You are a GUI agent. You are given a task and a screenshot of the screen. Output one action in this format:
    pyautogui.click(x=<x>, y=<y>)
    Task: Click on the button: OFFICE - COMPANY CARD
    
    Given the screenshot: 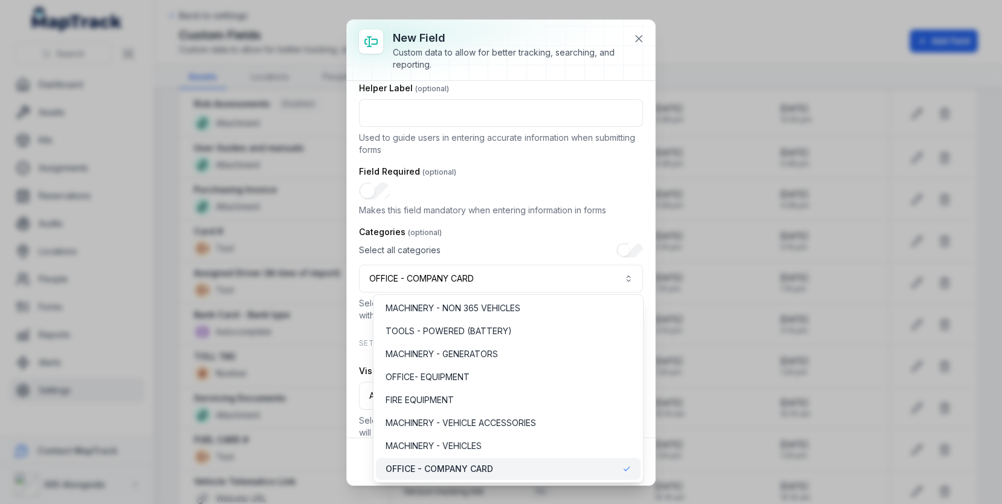 What is the action you would take?
    pyautogui.click(x=501, y=279)
    